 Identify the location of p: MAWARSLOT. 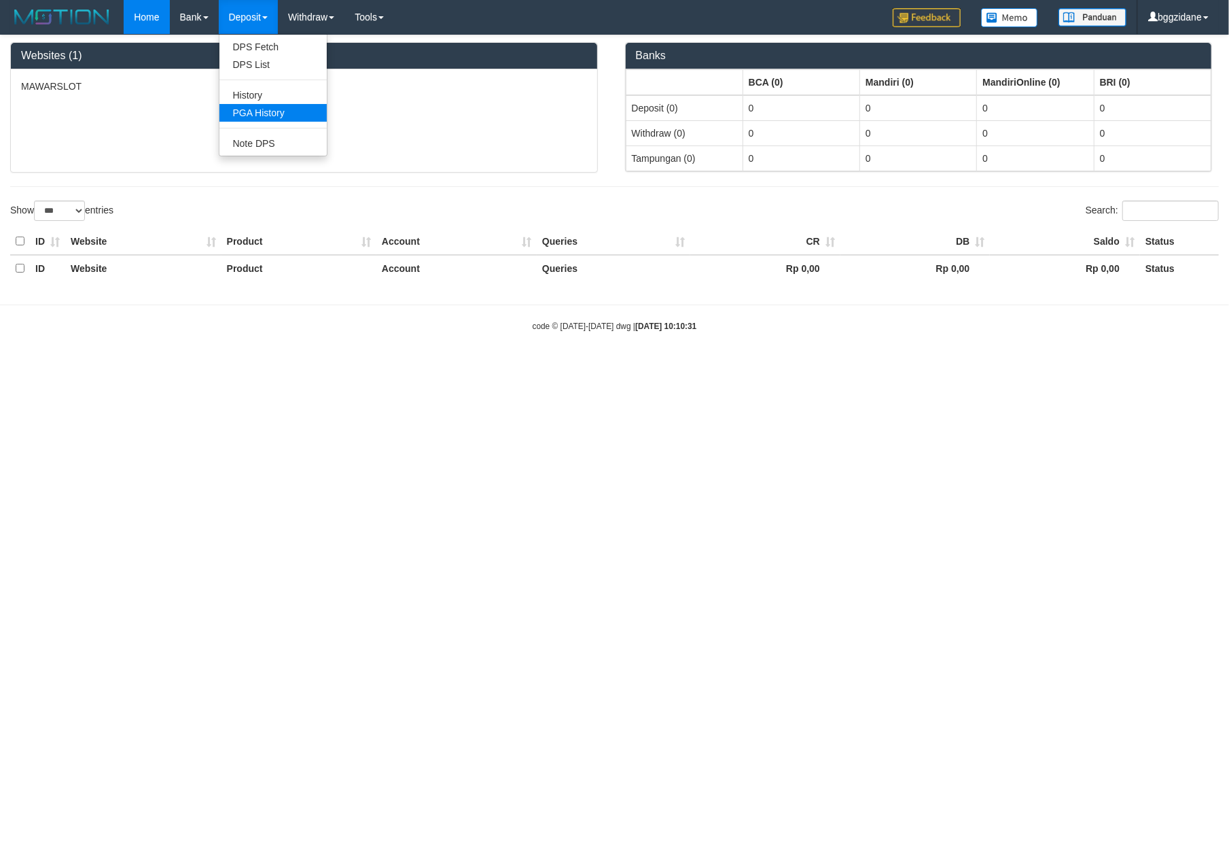
(304, 86).